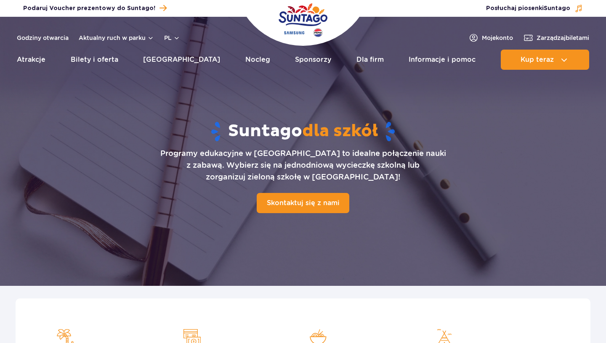  Describe the element at coordinates (42, 38) in the screenshot. I see `a: Godziny otwarcia` at that location.